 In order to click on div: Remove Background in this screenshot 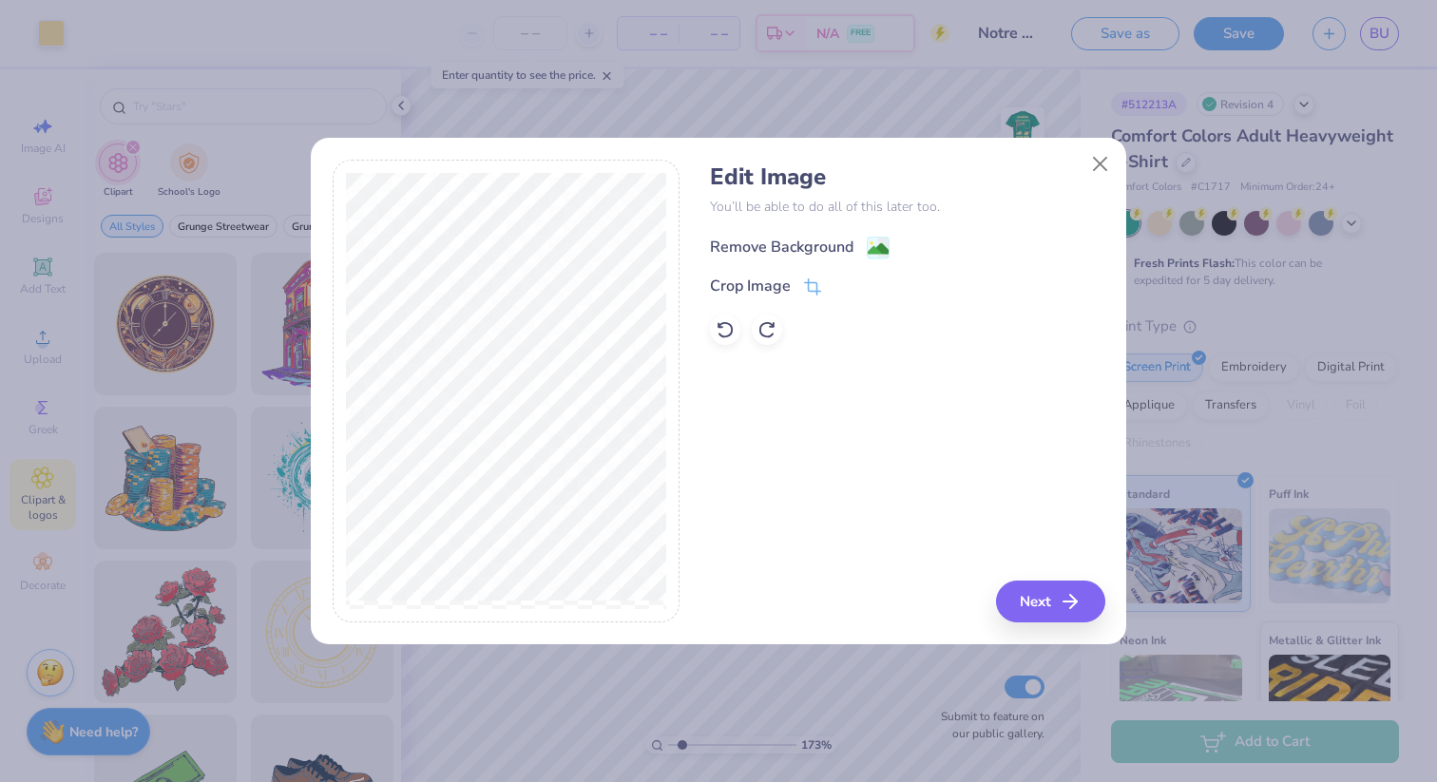, I will do `click(781, 247)`.